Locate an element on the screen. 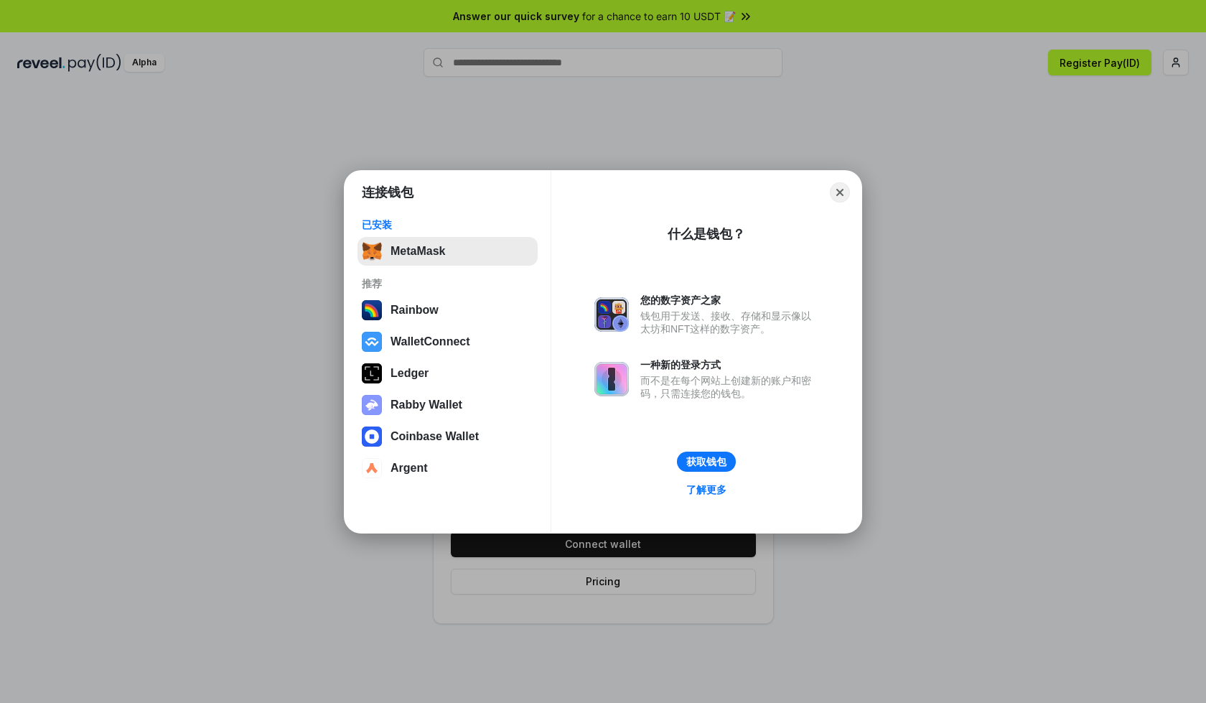  button: Rainbow is located at coordinates (447, 310).